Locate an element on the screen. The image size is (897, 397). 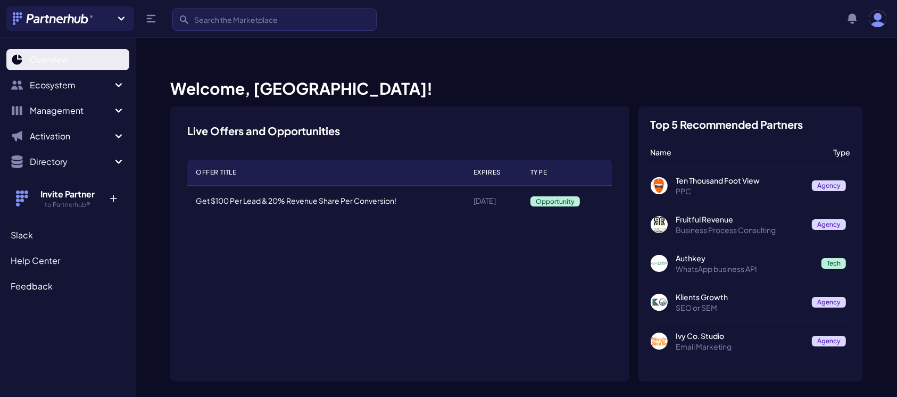
p: Type is located at coordinates (842, 152).